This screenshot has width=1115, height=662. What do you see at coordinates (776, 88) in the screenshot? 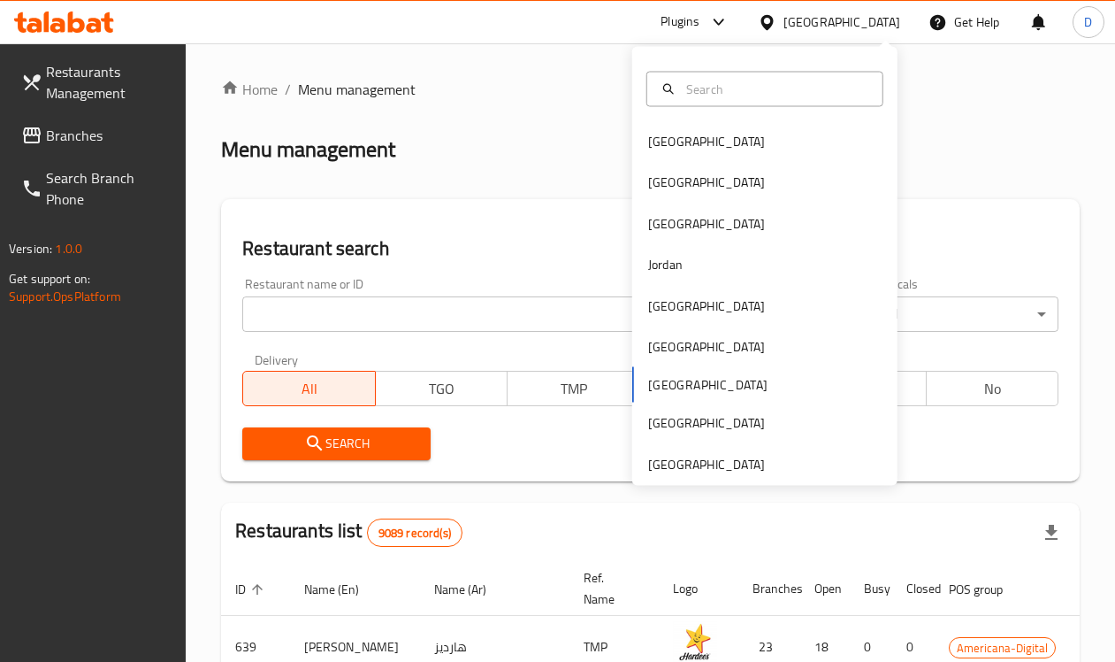
I see `input: Search` at bounding box center [776, 88].